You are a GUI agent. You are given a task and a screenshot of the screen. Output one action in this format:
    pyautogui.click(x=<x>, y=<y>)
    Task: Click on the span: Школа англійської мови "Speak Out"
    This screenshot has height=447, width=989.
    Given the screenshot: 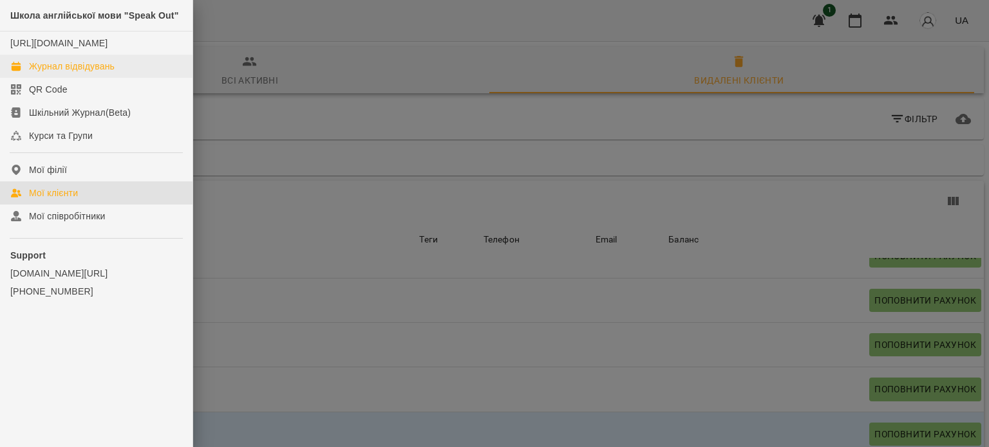 What is the action you would take?
    pyautogui.click(x=95, y=15)
    